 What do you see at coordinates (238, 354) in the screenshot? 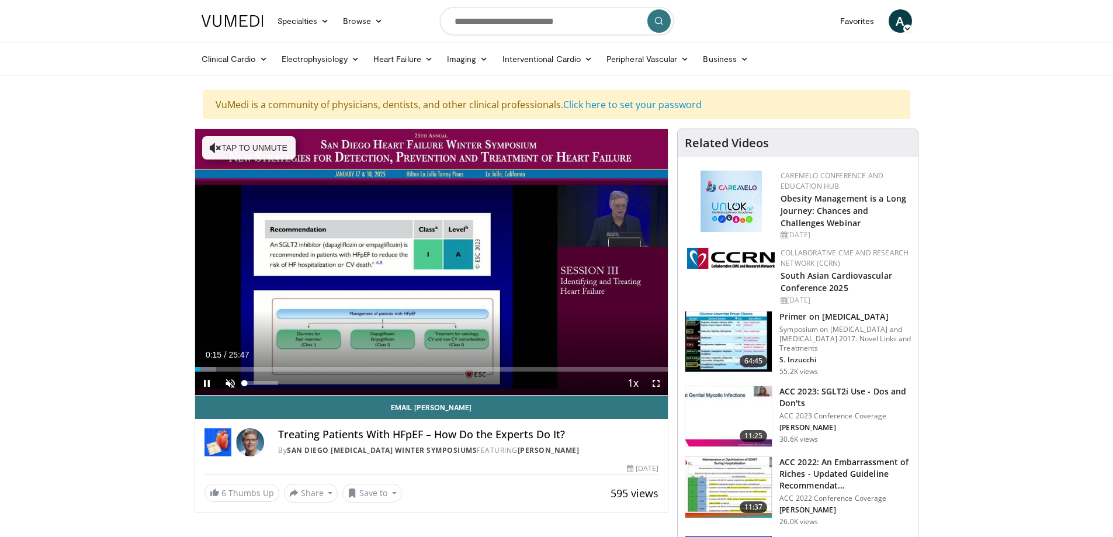
I see `span: 25:47` at bounding box center [238, 354].